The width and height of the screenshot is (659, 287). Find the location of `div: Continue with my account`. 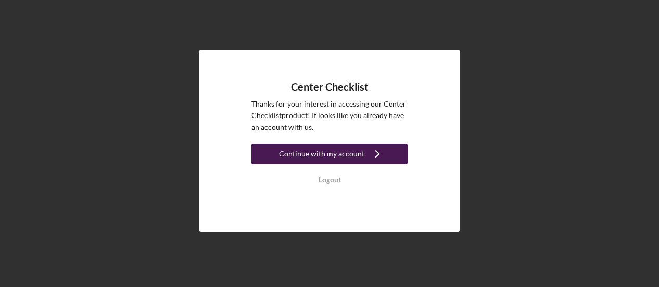

div: Continue with my account is located at coordinates (322, 154).